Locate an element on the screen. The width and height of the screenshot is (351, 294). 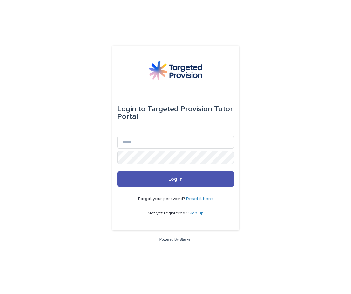
a: Sign up is located at coordinates (196, 213).